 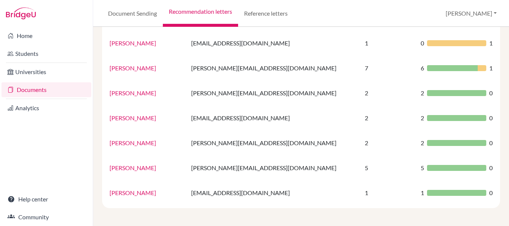 What do you see at coordinates (46, 199) in the screenshot?
I see `a: Help center` at bounding box center [46, 199].